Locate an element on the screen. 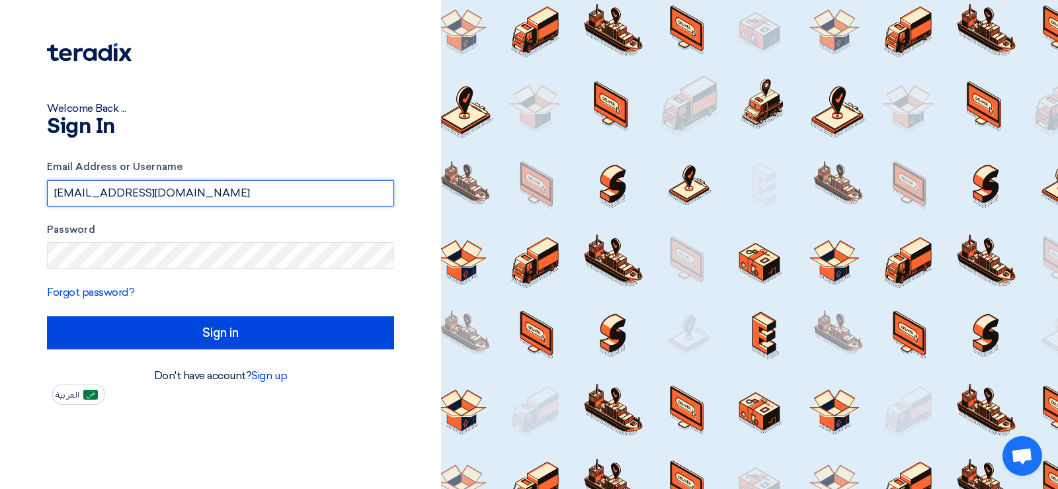 The width and height of the screenshot is (1058, 489). div: Welcome Back ... is located at coordinates (220, 108).